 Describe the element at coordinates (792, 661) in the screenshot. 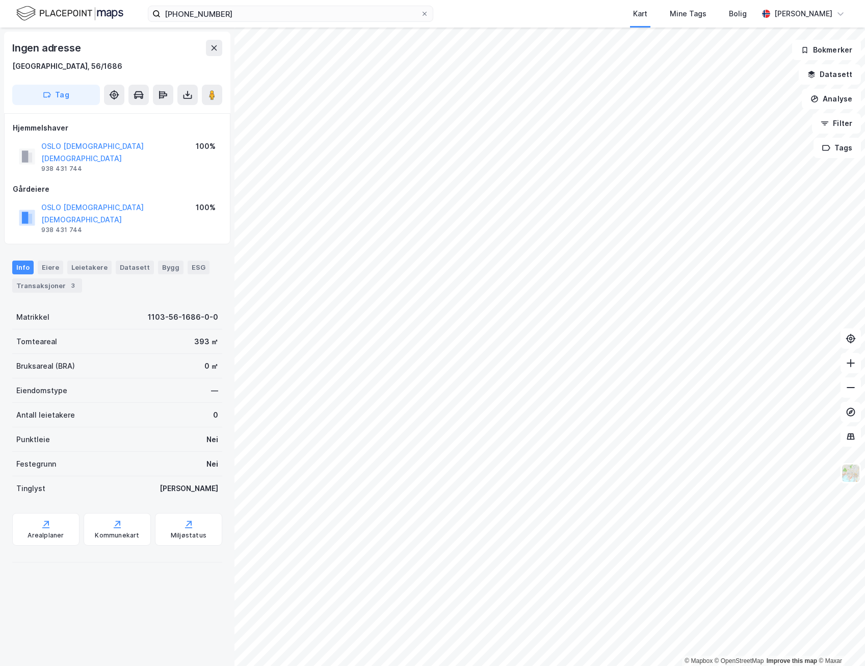

I see `a: Improve this map` at that location.